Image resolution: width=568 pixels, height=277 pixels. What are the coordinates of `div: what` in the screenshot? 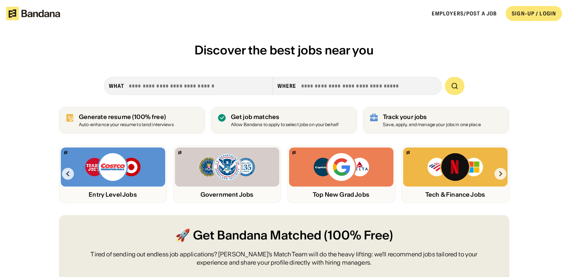 It's located at (116, 86).